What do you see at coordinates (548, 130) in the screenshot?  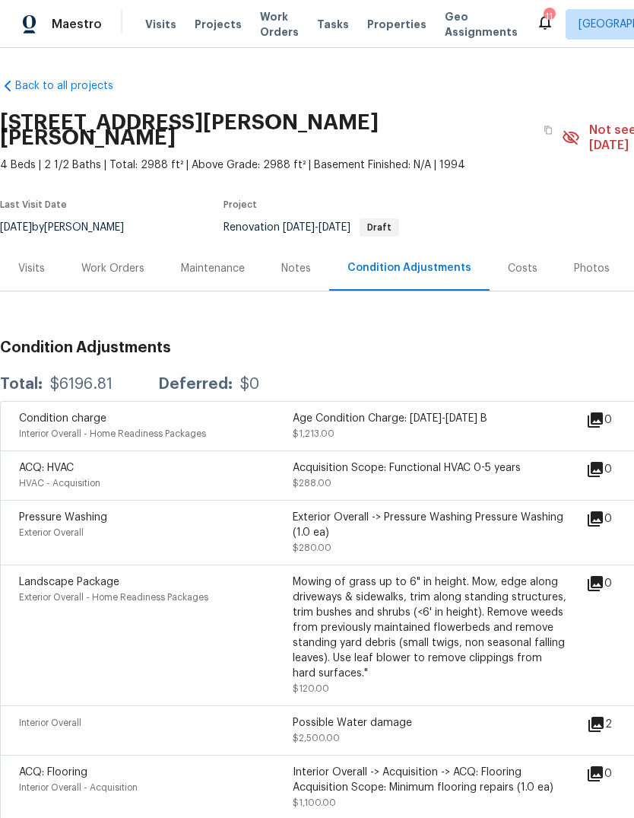 I see `button: Copy Address` at bounding box center [548, 130].